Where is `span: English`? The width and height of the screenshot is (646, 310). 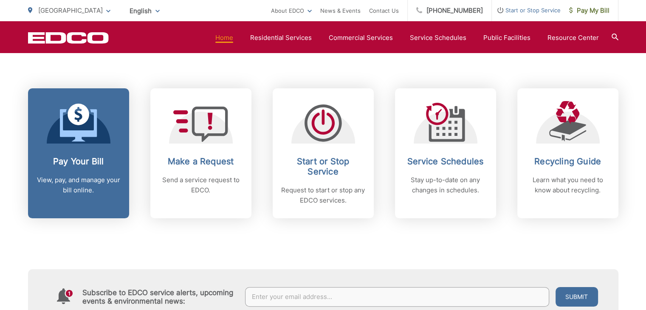 span: English is located at coordinates (144, 11).